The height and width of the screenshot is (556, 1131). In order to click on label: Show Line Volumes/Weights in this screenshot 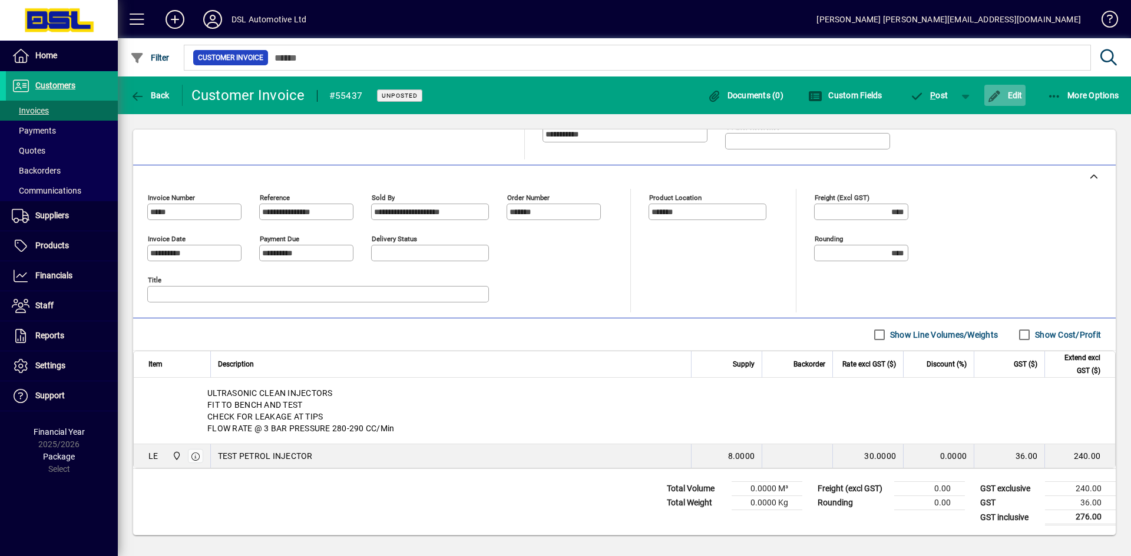, I will do `click(942, 335)`.